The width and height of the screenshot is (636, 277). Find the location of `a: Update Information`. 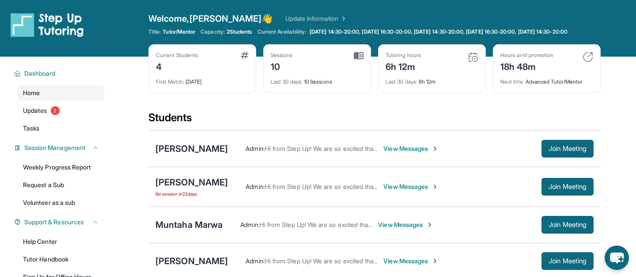

a: Update Information is located at coordinates (316, 19).